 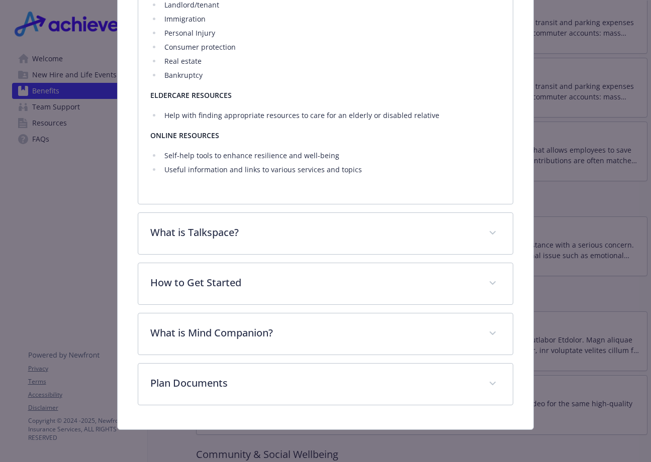 What do you see at coordinates (325, 384) in the screenshot?
I see `div: Plan Documents` at bounding box center [325, 384].